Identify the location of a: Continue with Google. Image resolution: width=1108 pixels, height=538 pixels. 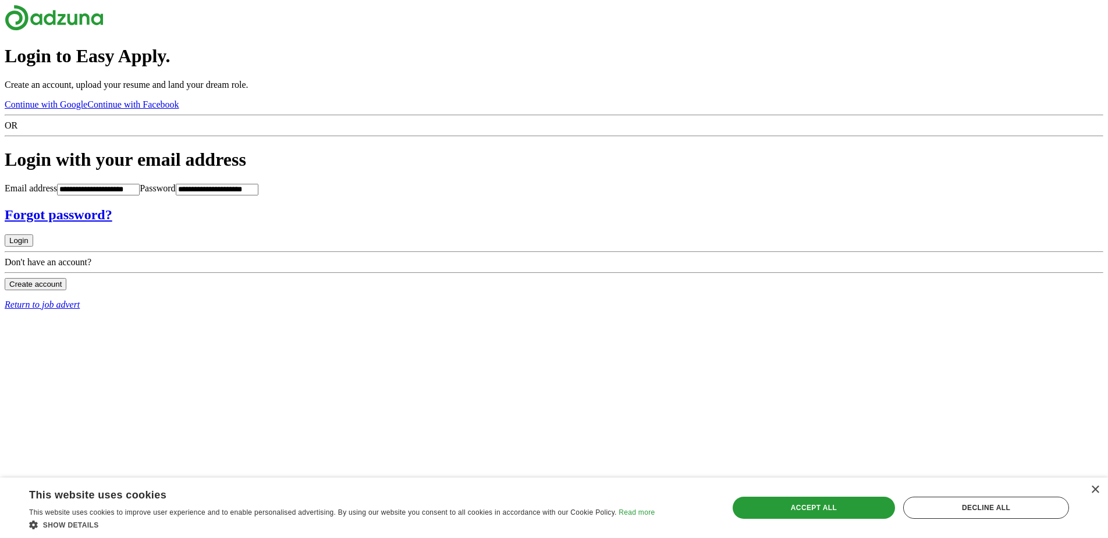
(46, 104).